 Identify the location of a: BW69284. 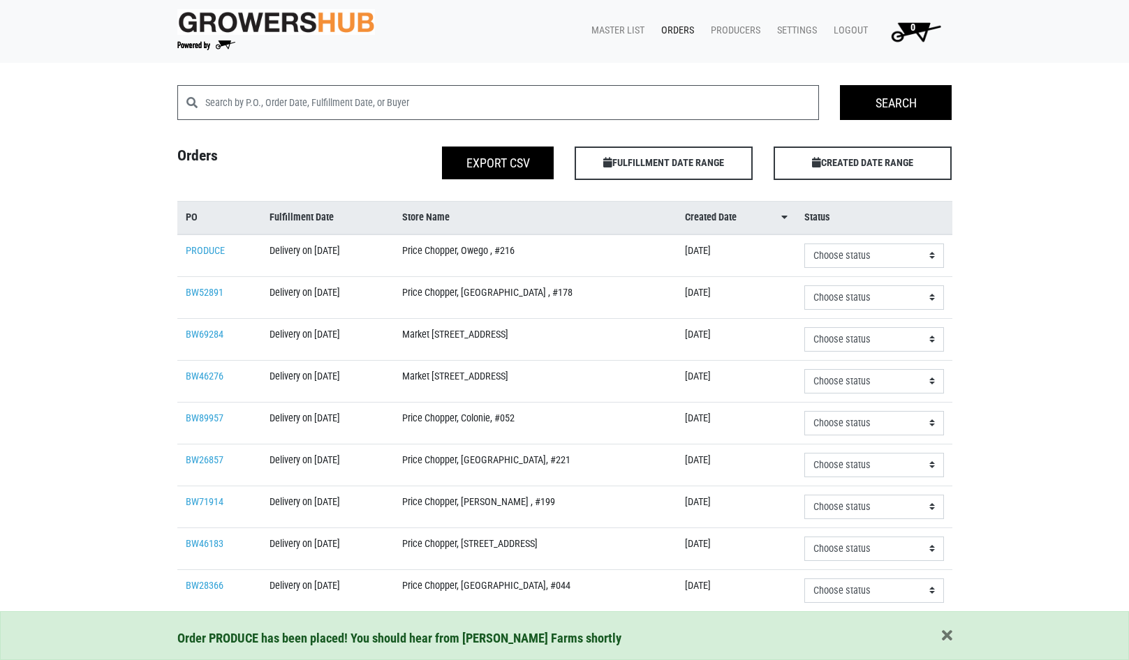
(205, 334).